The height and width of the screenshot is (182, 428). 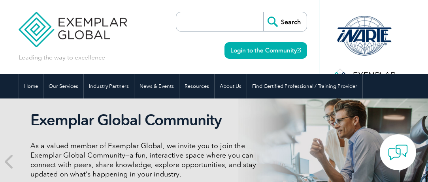 What do you see at coordinates (152, 120) in the screenshot?
I see `h2: Exemplar Global Community` at bounding box center [152, 120].